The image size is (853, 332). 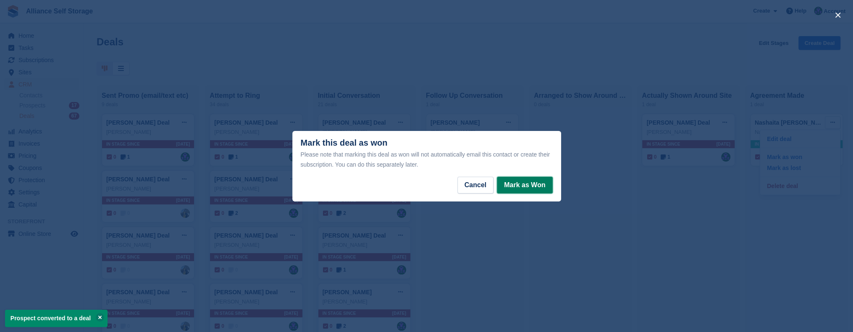 I want to click on button: Cancel, so click(x=476, y=185).